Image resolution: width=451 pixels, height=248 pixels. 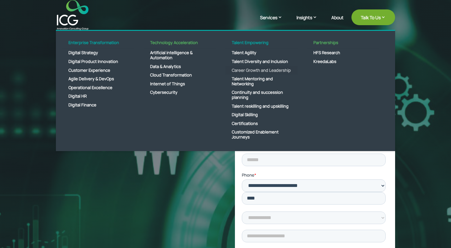 What do you see at coordinates (262, 134) in the screenshot?
I see `a: Customized Enablement Journeys` at bounding box center [262, 134].